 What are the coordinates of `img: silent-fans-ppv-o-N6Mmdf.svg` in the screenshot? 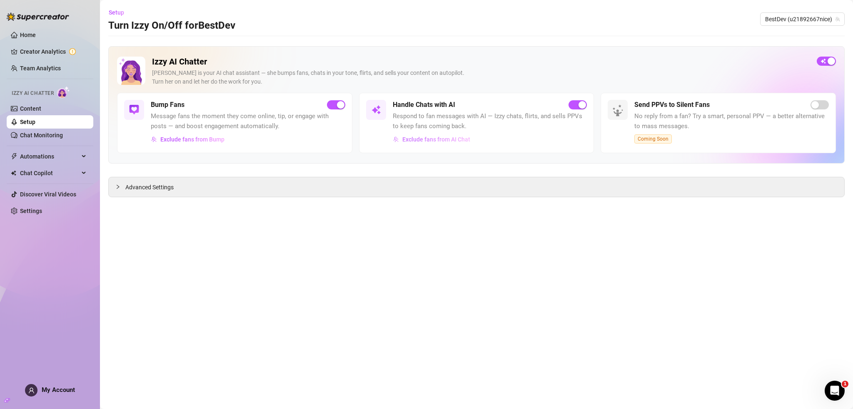 It's located at (619, 111).